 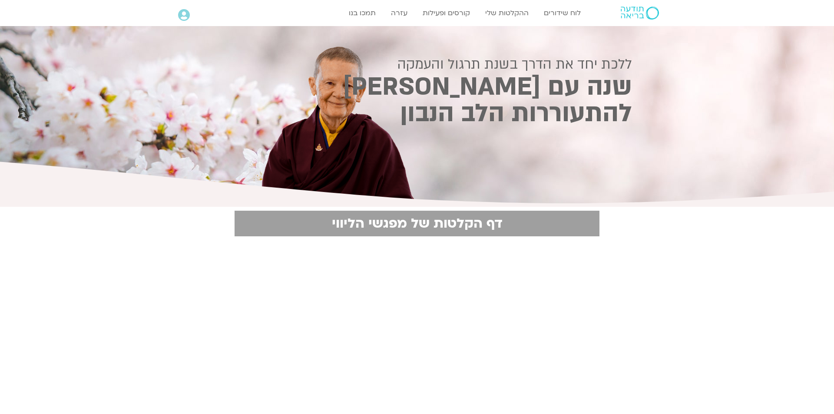 I want to click on h2: להתעוררות הלב הנבון, so click(x=417, y=113).